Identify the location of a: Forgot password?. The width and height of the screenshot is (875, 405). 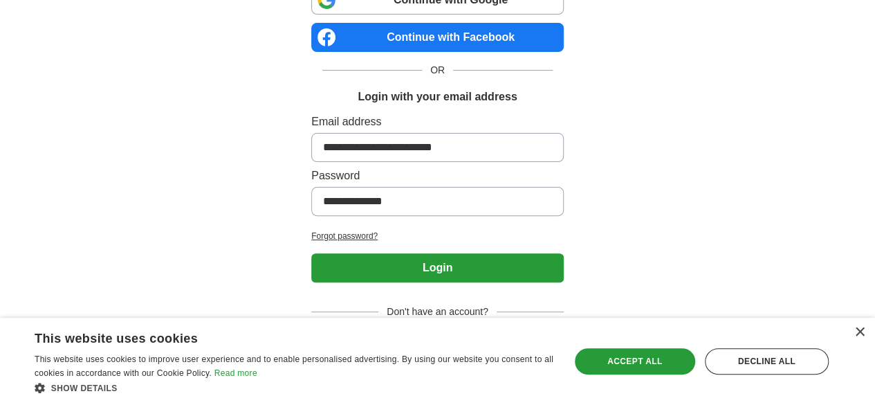
(437, 236).